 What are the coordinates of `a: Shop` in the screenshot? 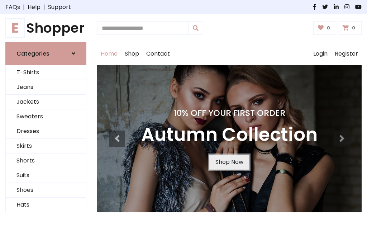 It's located at (132, 54).